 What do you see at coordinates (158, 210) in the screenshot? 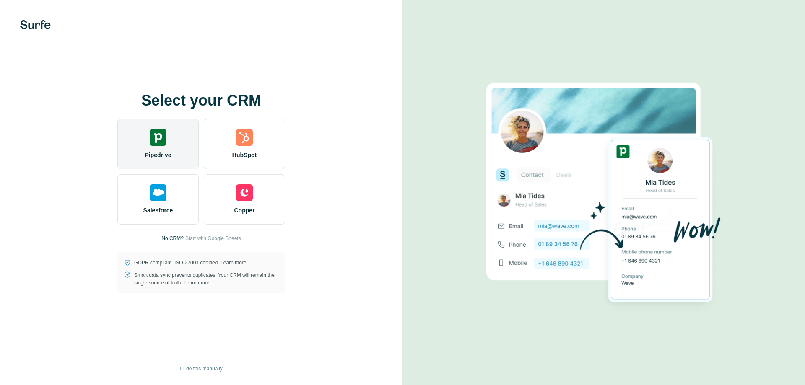
I see `span: Salesforce` at bounding box center [158, 210].